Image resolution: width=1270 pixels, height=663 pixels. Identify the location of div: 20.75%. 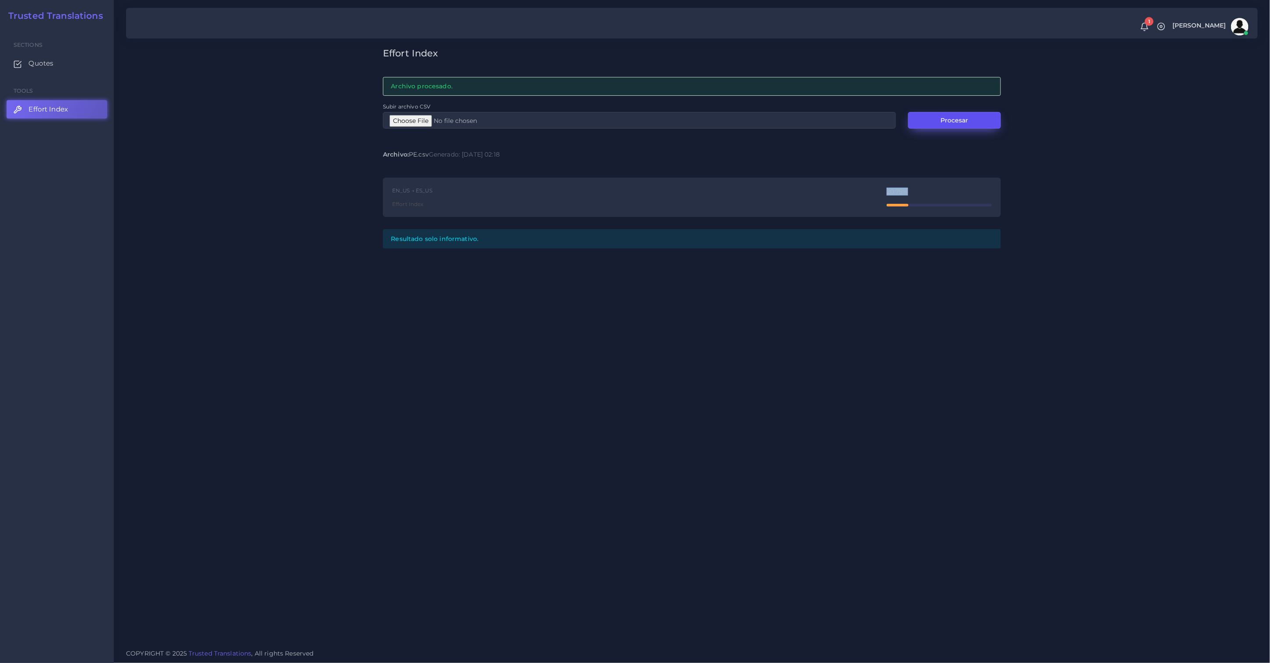
(939, 192).